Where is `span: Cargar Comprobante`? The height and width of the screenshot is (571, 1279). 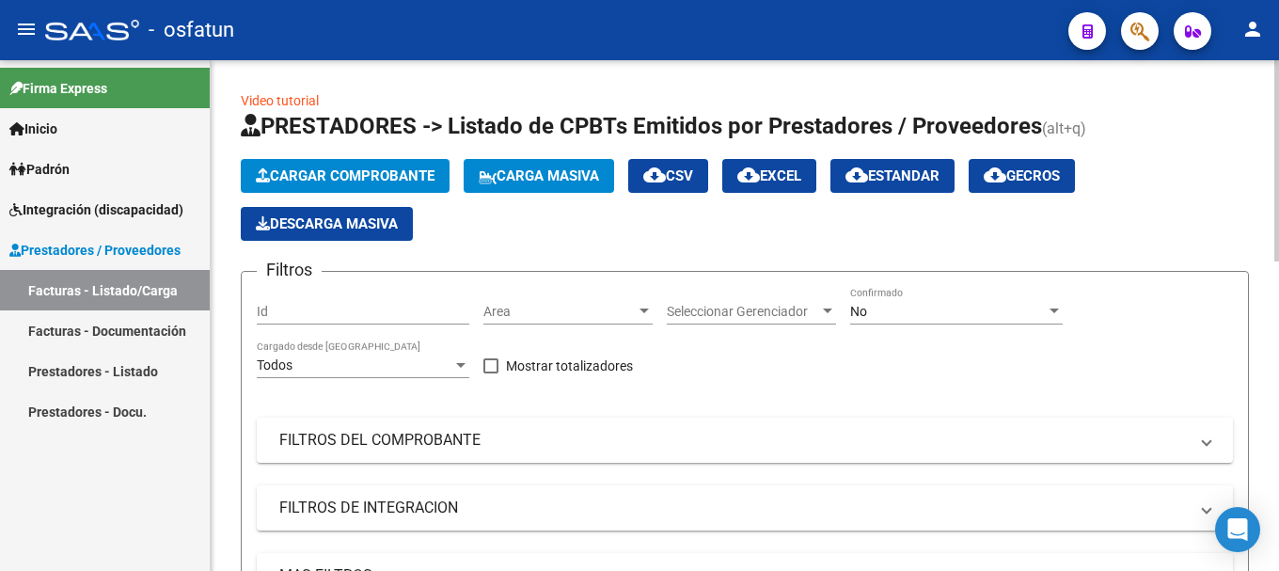
span: Cargar Comprobante is located at coordinates (345, 176).